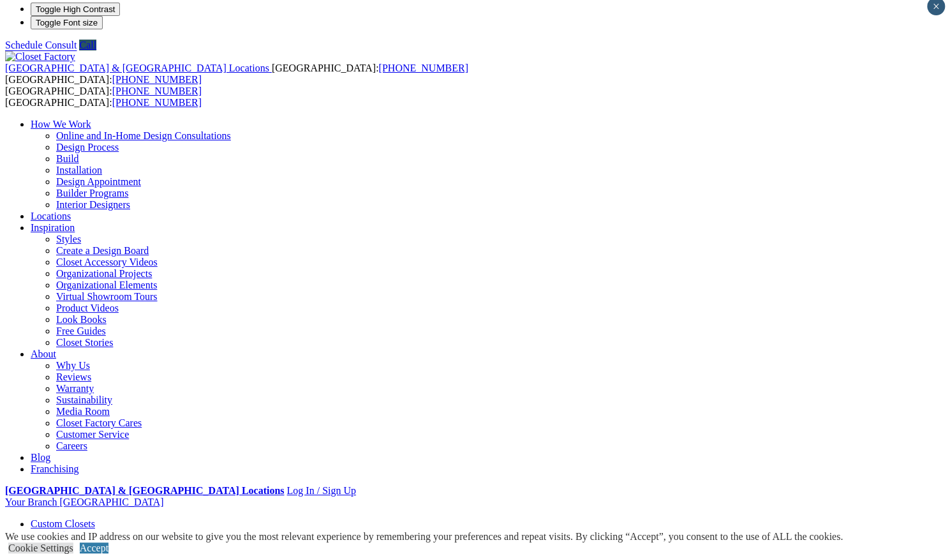  What do you see at coordinates (79, 170) in the screenshot?
I see `a: Installation` at bounding box center [79, 170].